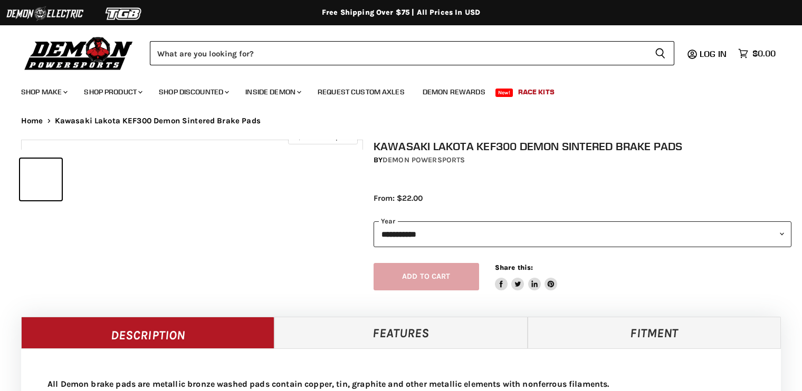  What do you see at coordinates (536, 92) in the screenshot?
I see `a: Race Kits` at bounding box center [536, 92].